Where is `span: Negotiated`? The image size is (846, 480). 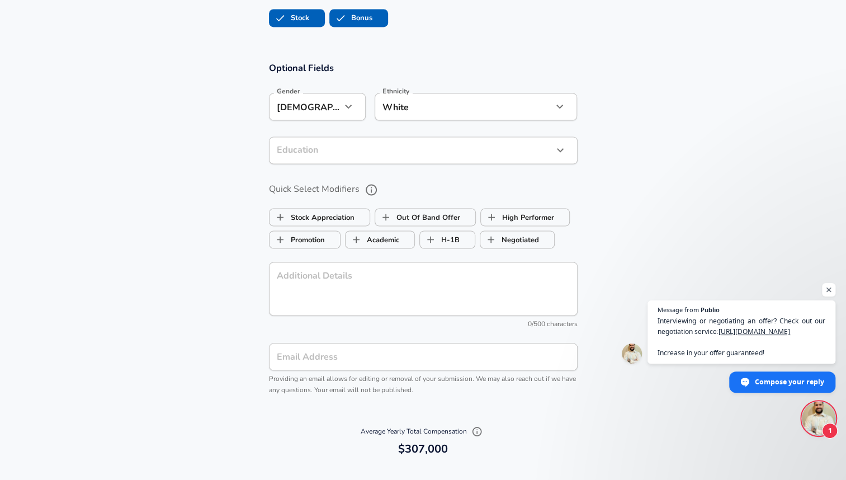
span: Negotiated is located at coordinates (491, 239).